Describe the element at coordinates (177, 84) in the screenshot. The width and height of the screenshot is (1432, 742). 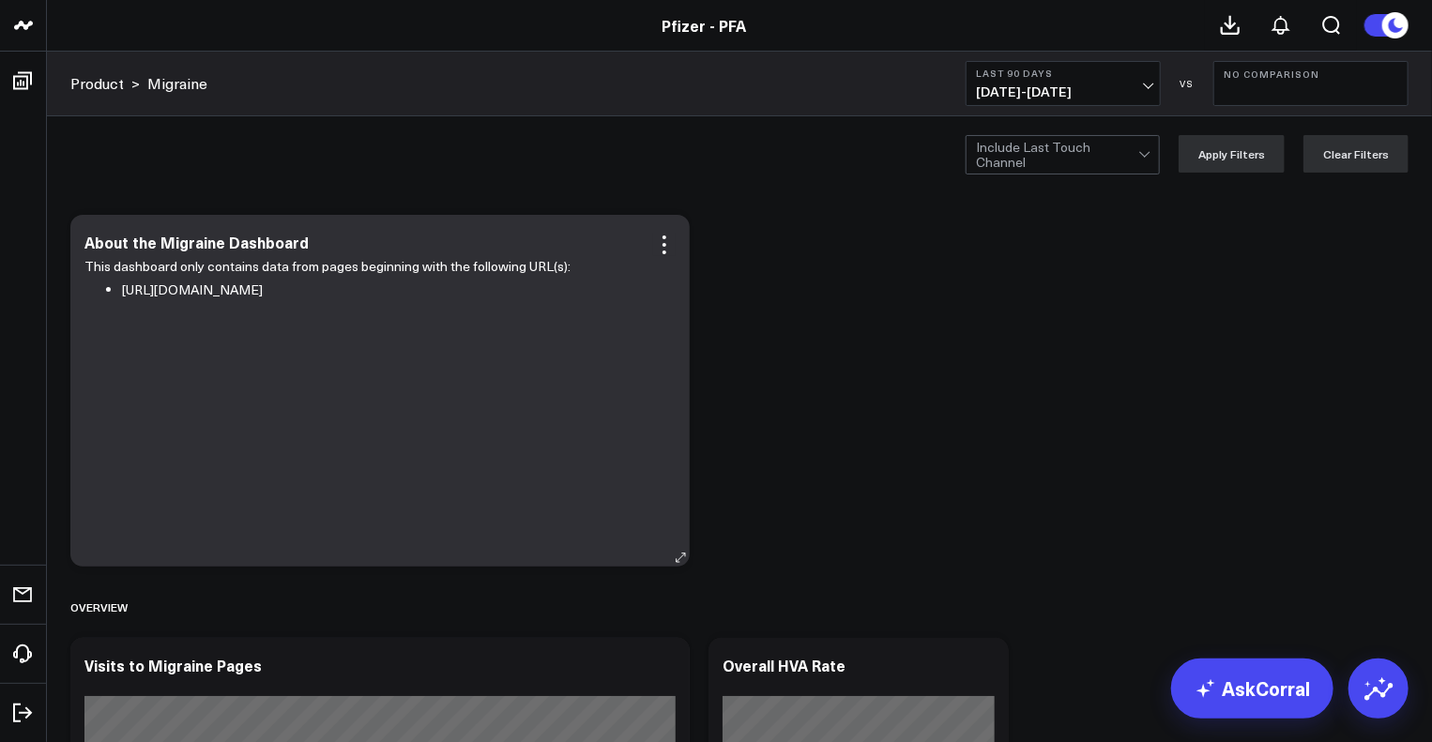
I see `a: Migraine` at that location.